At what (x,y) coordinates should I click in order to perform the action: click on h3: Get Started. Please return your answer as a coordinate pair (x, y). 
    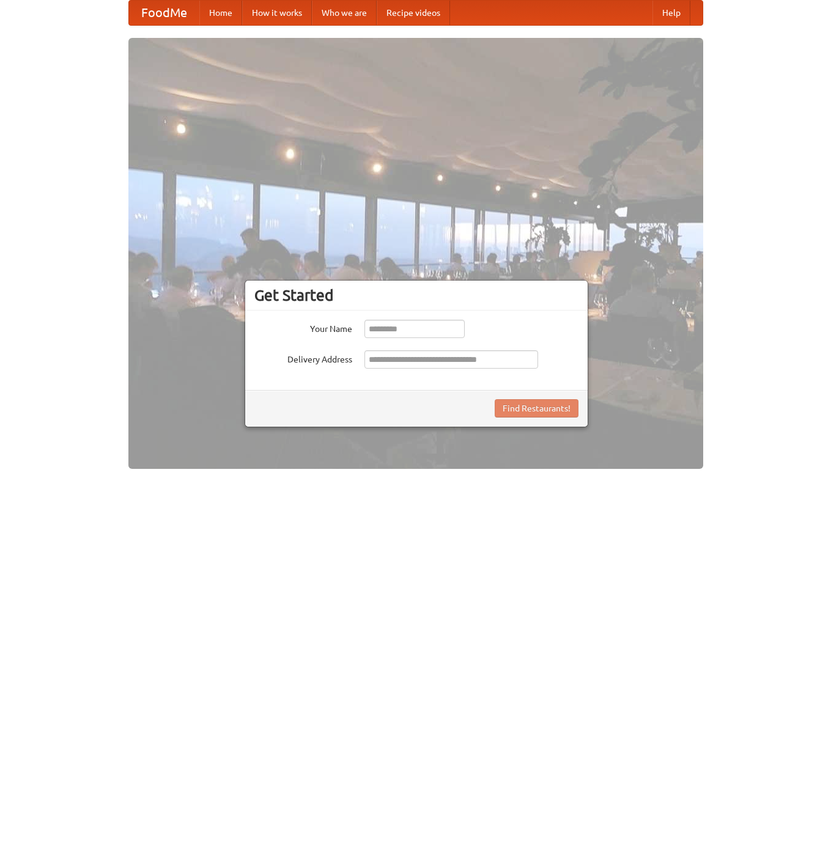
    Looking at the image, I should click on (416, 295).